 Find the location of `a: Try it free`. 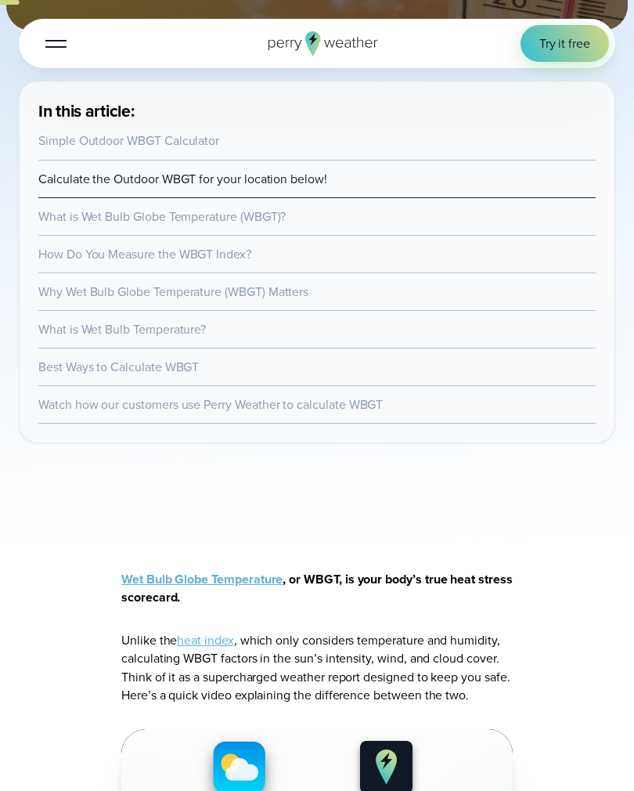

a: Try it free is located at coordinates (564, 43).